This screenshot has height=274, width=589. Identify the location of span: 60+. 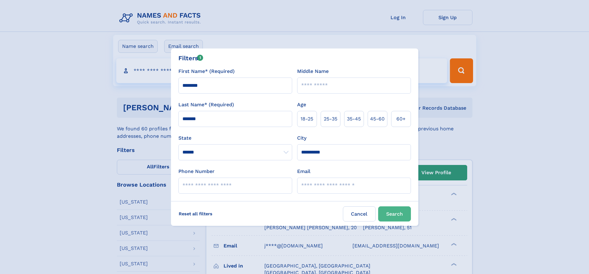
(401, 119).